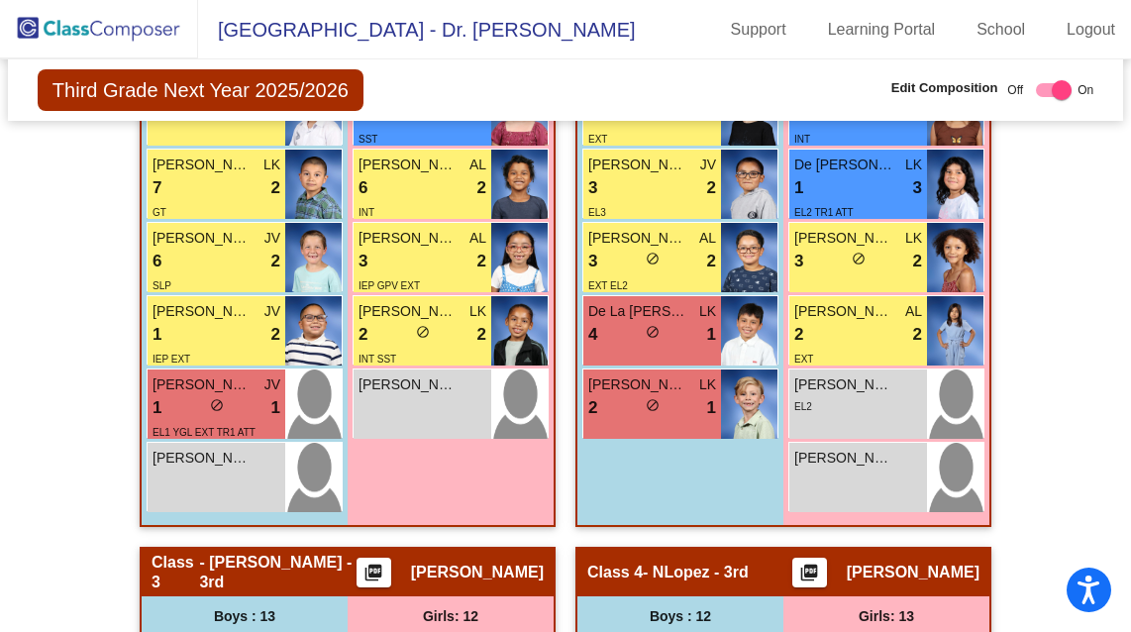  I want to click on span: Off, so click(1015, 90).